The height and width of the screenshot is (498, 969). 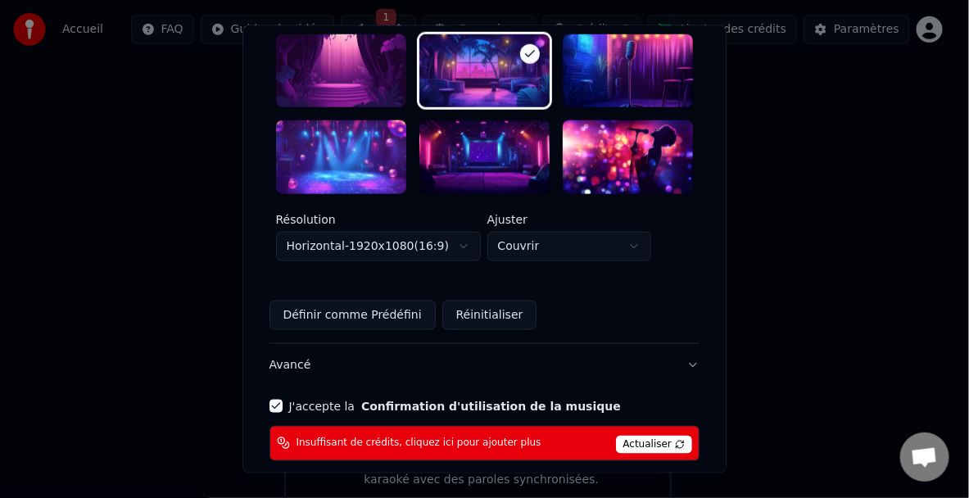 What do you see at coordinates (485, 365) in the screenshot?
I see `button: Avancé` at bounding box center [485, 365].